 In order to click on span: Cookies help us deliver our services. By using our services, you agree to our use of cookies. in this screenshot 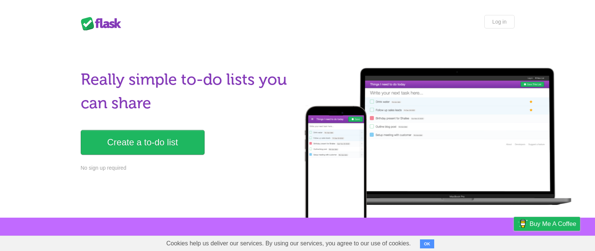, I will do `click(289, 243)`.